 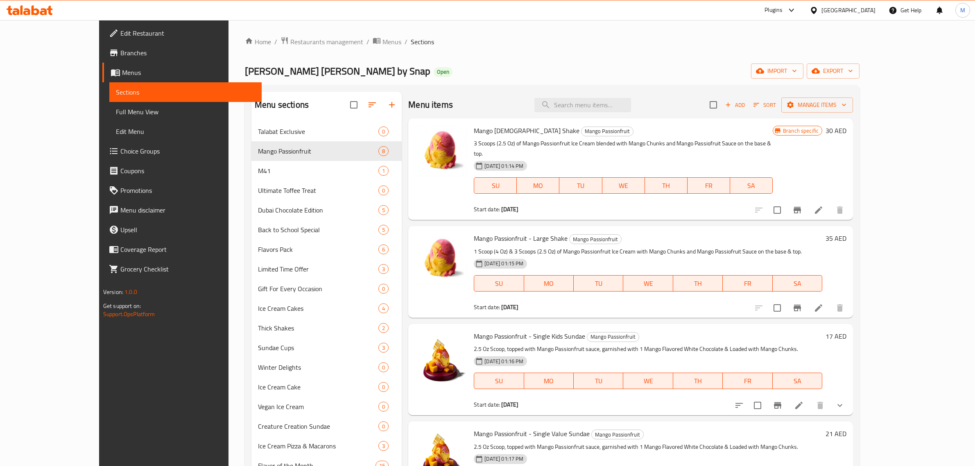 I want to click on div: Thick Shakes, so click(x=318, y=328).